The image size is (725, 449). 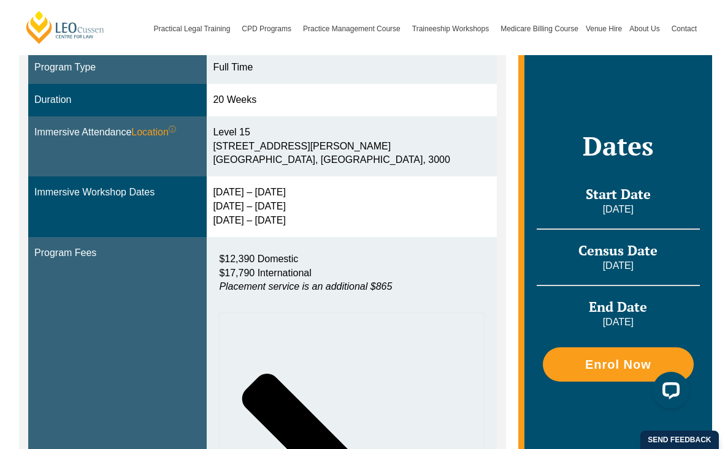 What do you see at coordinates (172, 129) in the screenshot?
I see `sup: ⓘ` at bounding box center [172, 129].